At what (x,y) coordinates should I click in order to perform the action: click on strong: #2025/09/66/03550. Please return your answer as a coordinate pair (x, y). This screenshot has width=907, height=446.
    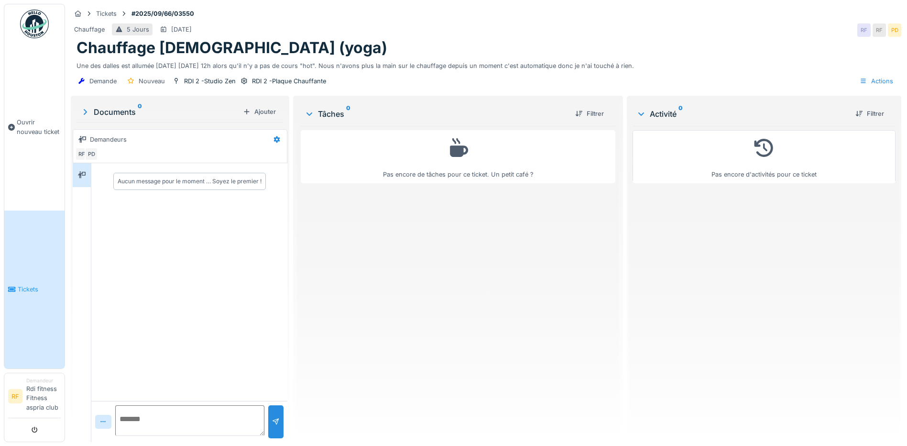
    Looking at the image, I should click on (163, 13).